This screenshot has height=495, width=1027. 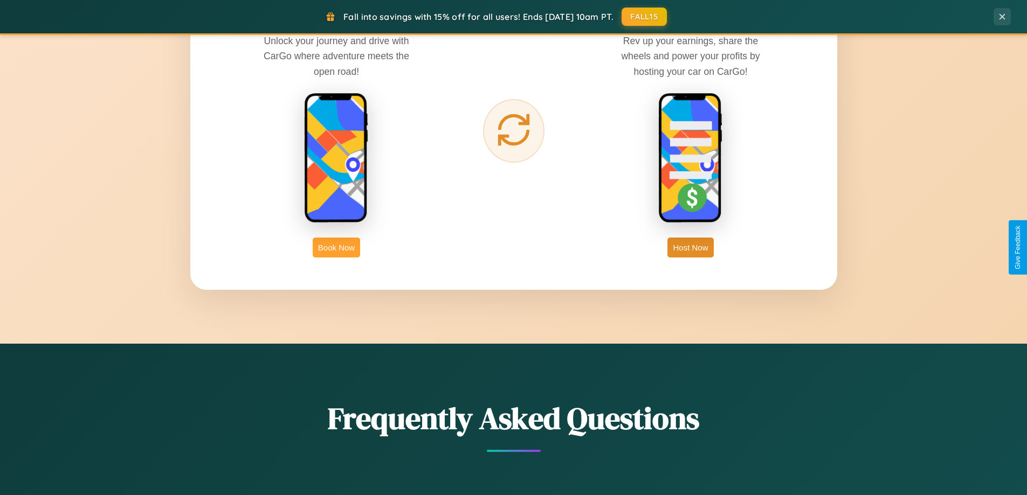 I want to click on p: Rev up your earnings, share the wheels and power your profits by hosting your car on CarGo!, so click(x=690, y=56).